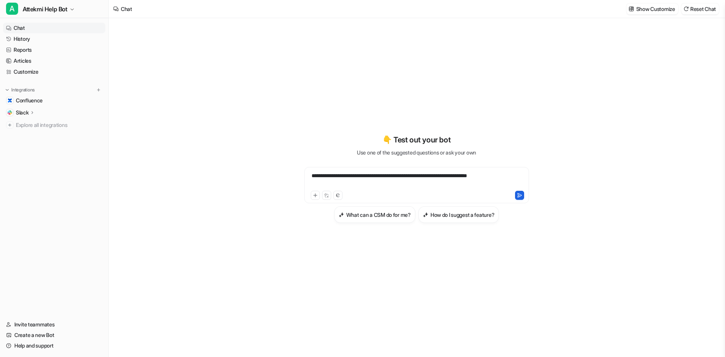  What do you see at coordinates (54, 28) in the screenshot?
I see `a: Chat` at bounding box center [54, 28].